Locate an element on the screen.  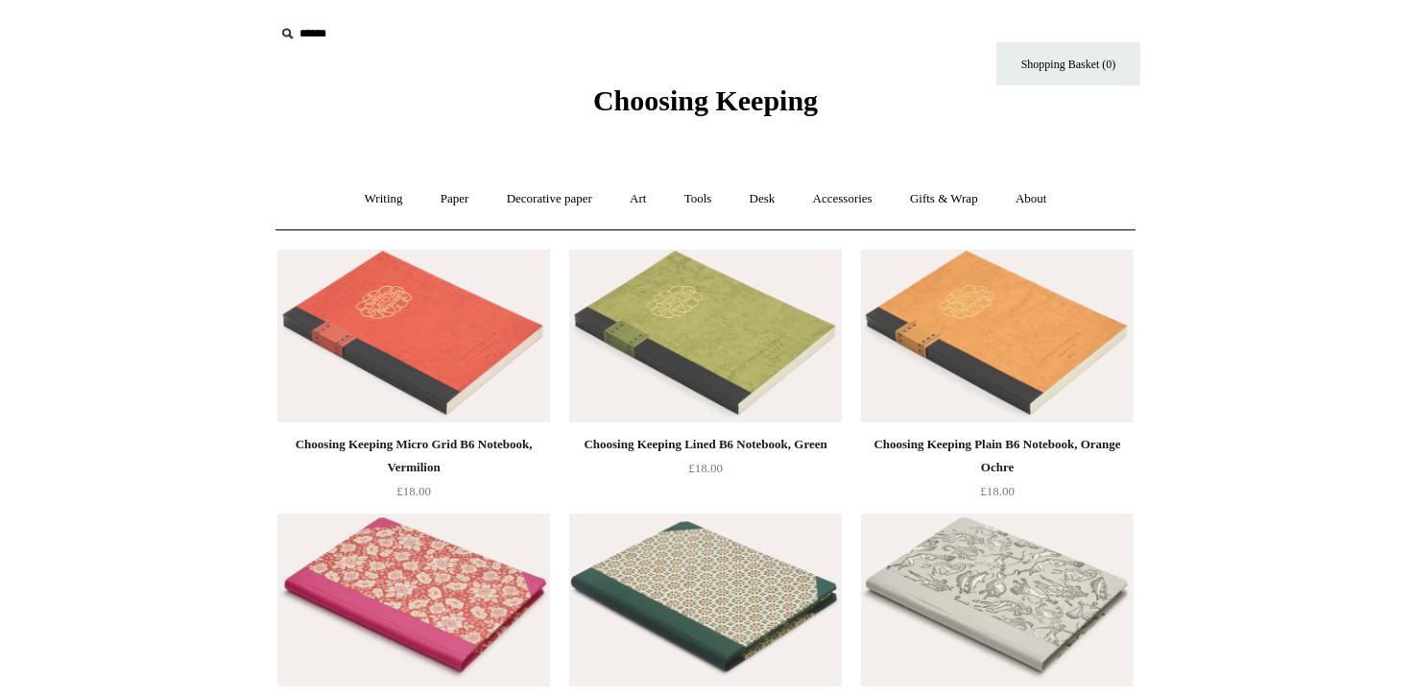
a: Gifts & Wrap is located at coordinates (944, 199).